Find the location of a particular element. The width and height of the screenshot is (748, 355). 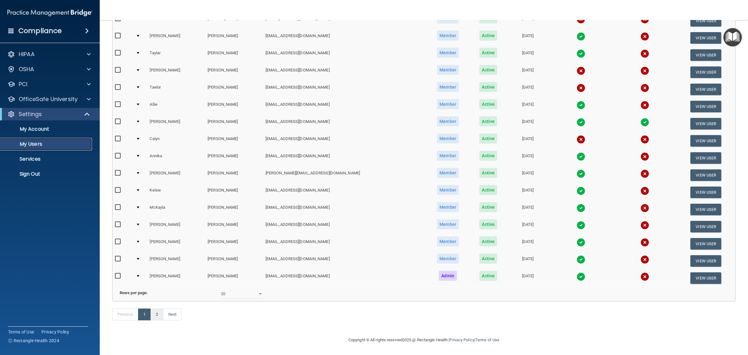

img: PMB logo is located at coordinates (50, 13).